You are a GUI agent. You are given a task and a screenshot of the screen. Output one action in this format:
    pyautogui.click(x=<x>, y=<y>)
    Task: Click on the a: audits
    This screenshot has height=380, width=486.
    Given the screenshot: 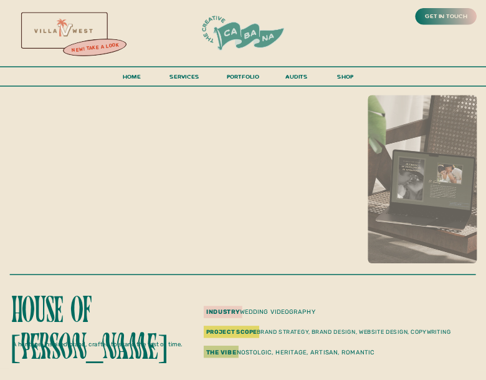 What is the action you would take?
    pyautogui.click(x=296, y=78)
    